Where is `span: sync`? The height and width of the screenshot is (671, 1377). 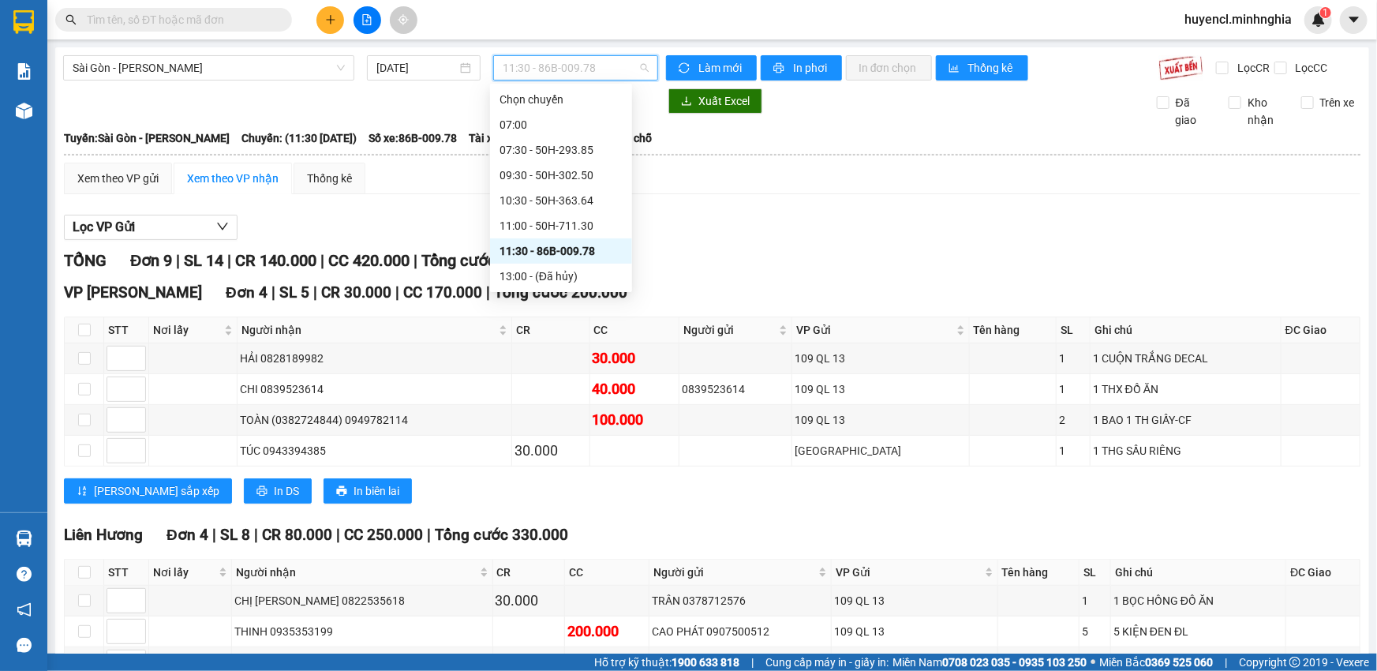 span: sync is located at coordinates (685, 69).